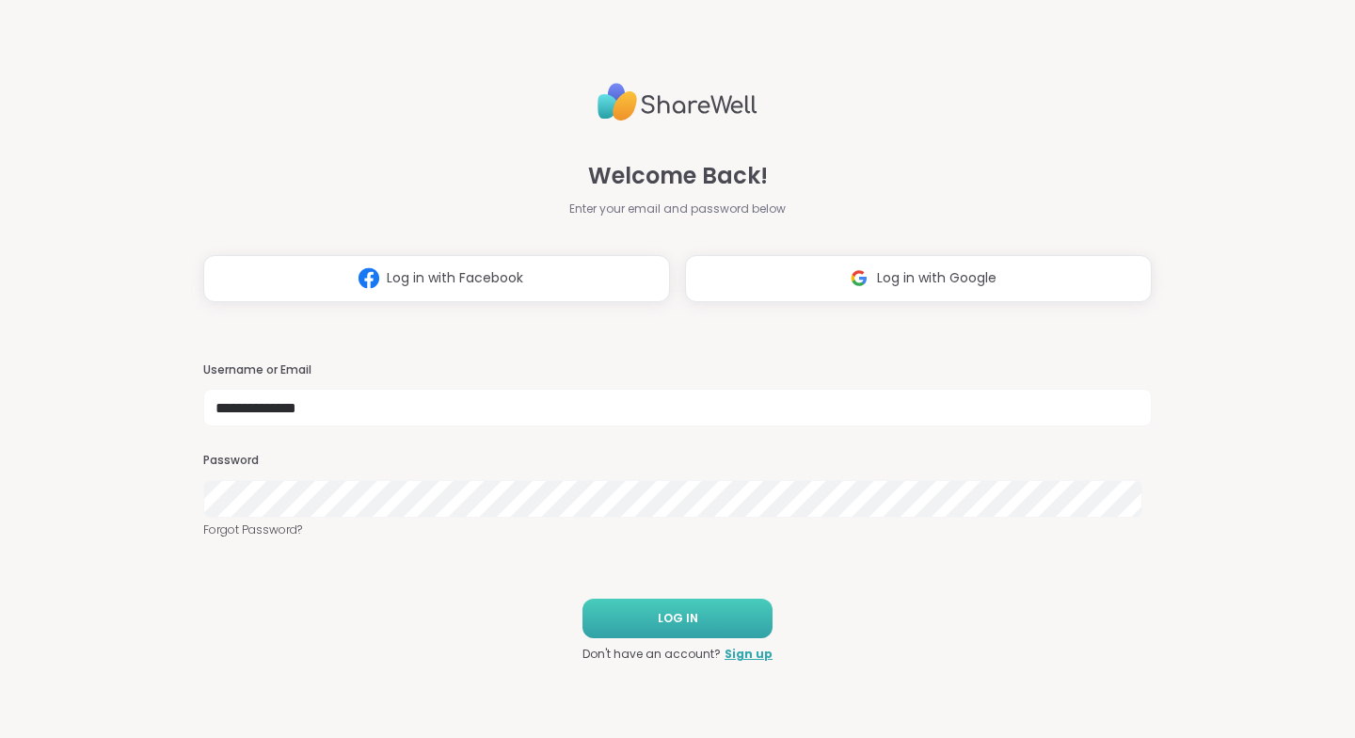 The width and height of the screenshot is (1355, 738). Describe the element at coordinates (677, 370) in the screenshot. I see `h3: Username or Email` at that location.